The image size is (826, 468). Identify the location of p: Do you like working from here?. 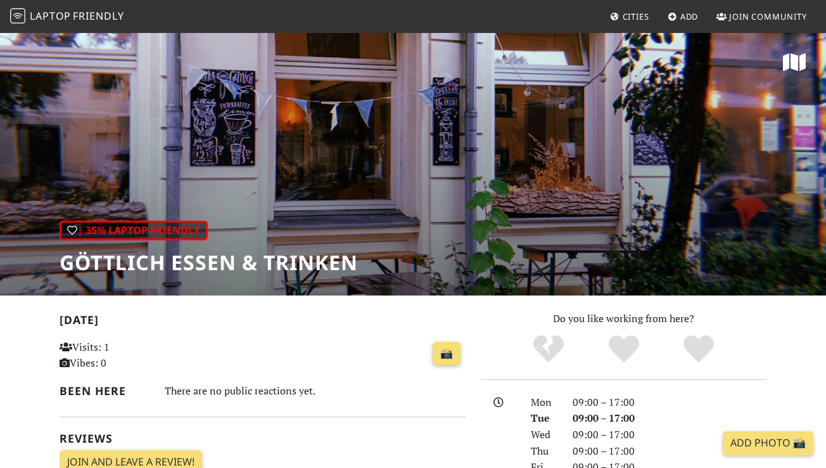
(624, 319).